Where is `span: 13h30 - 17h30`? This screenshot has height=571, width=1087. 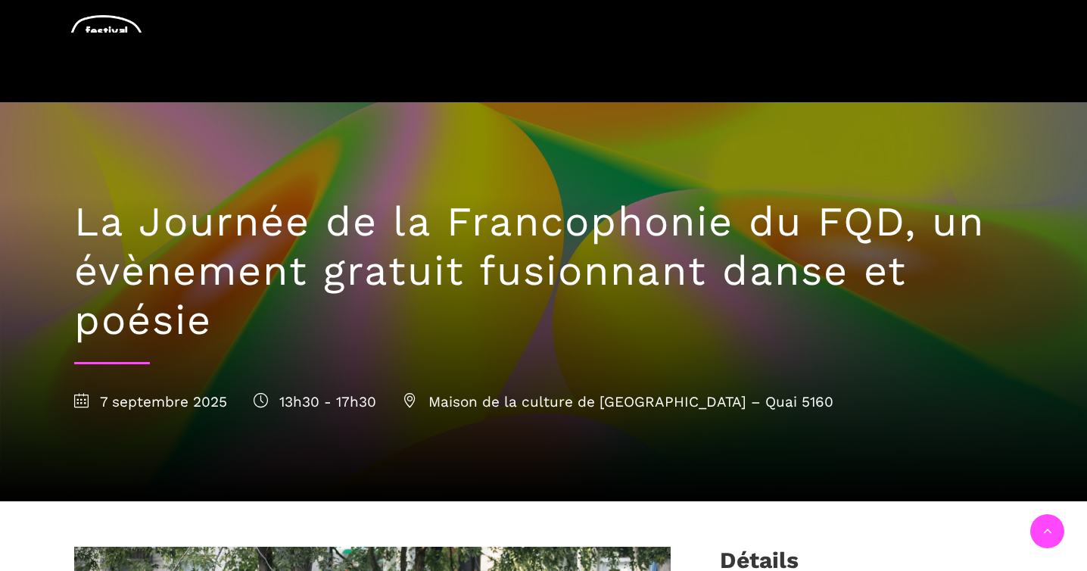 span: 13h30 - 17h30 is located at coordinates (315, 401).